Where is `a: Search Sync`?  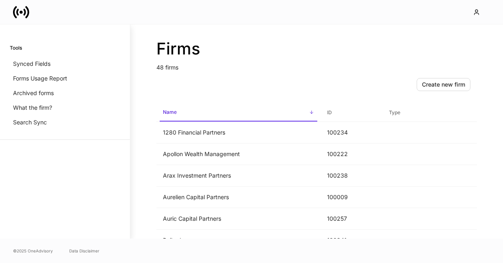
a: Search Sync is located at coordinates (65, 123).